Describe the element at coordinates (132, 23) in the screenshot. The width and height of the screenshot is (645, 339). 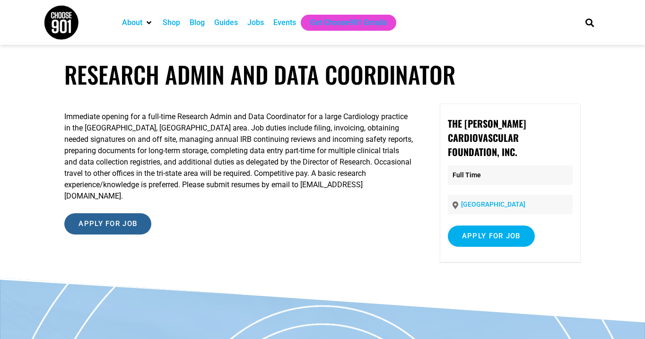
I see `a: About` at that location.